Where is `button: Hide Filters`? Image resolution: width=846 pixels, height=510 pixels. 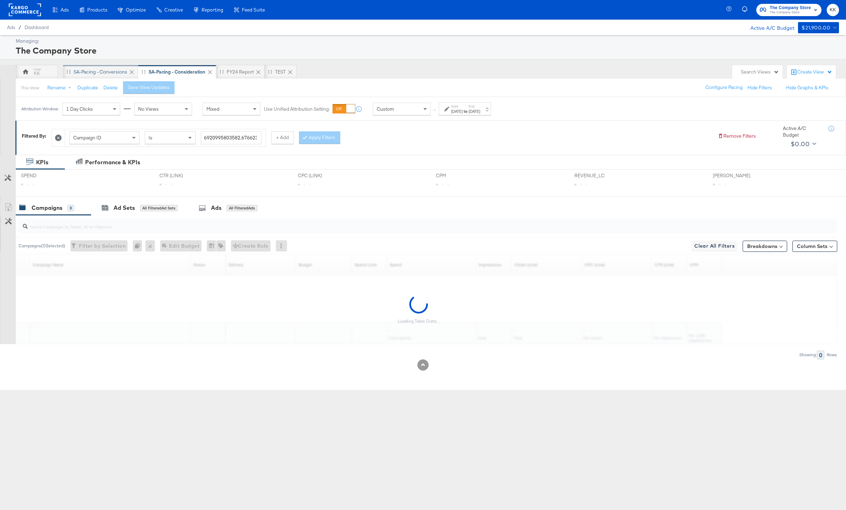
button: Hide Filters is located at coordinates (760, 88).